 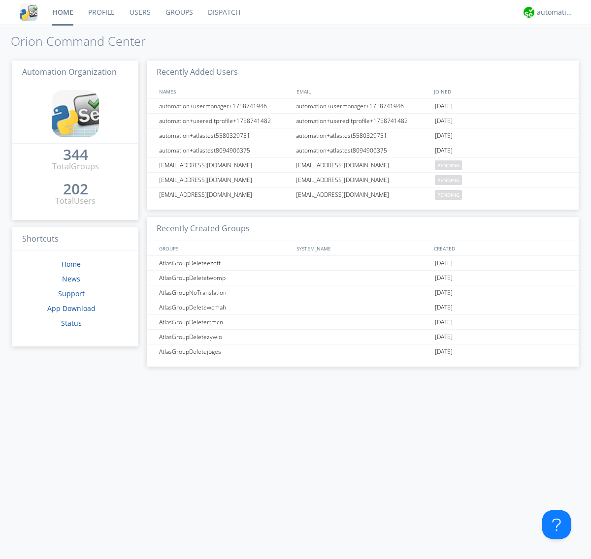 What do you see at coordinates (71, 323) in the screenshot?
I see `a: Status` at bounding box center [71, 323].